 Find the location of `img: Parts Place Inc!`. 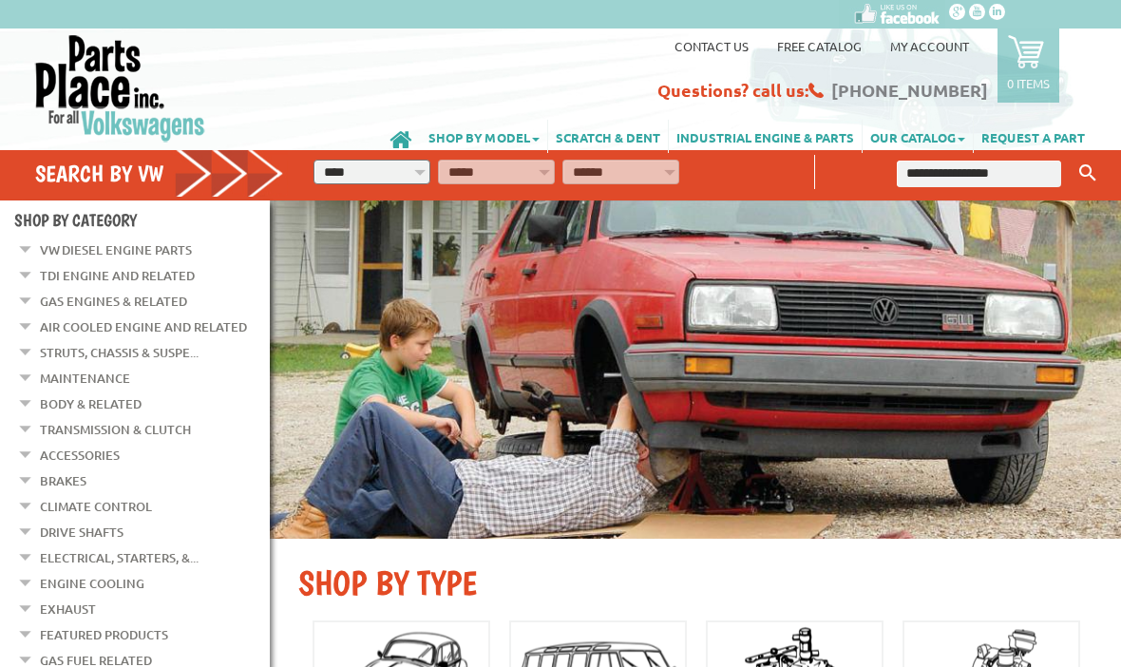

img: Parts Place Inc! is located at coordinates (120, 87).